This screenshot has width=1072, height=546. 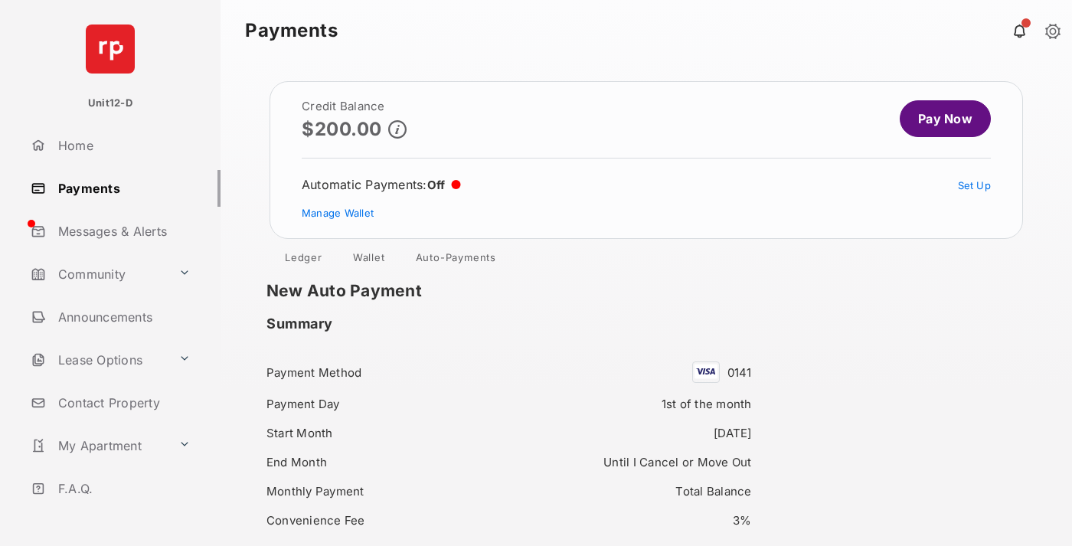 I want to click on a: Payments, so click(x=123, y=188).